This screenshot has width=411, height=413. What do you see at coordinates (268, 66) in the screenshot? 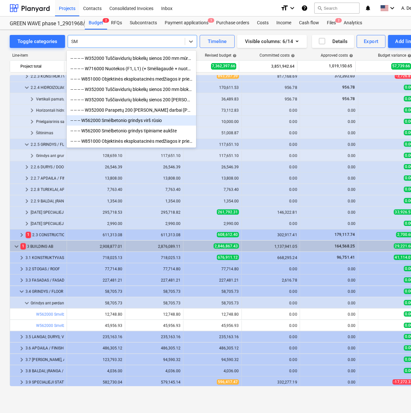
I see `div: 3,851,942.64` at bounding box center [268, 66].